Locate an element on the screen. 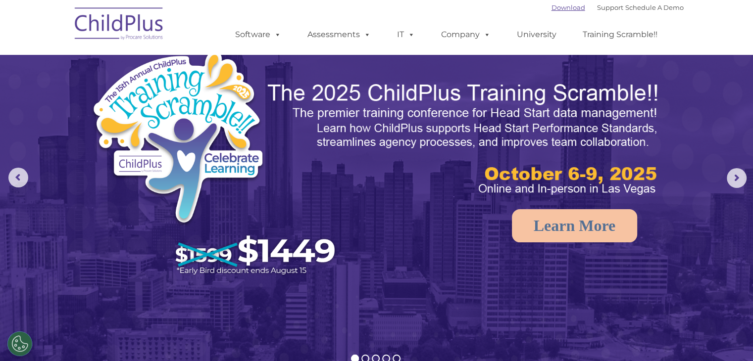 The image size is (753, 361). img: ChildPlus by Procare Solutions is located at coordinates (119, 25).